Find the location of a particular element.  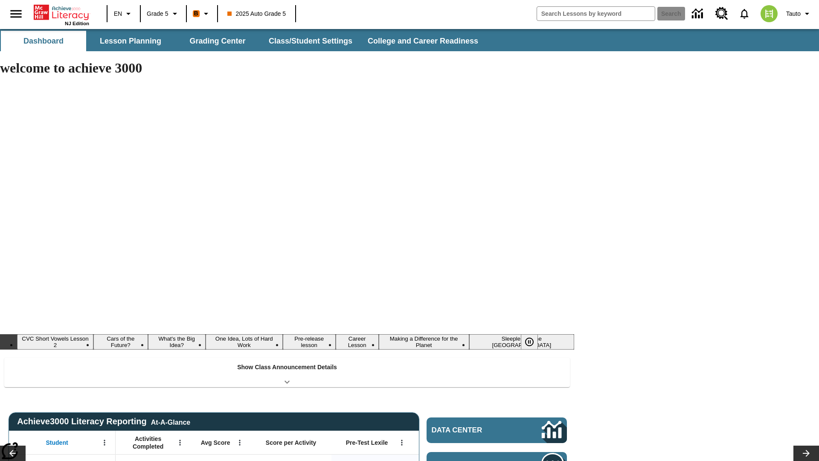

button: Class/Student Settings is located at coordinates (311, 41).